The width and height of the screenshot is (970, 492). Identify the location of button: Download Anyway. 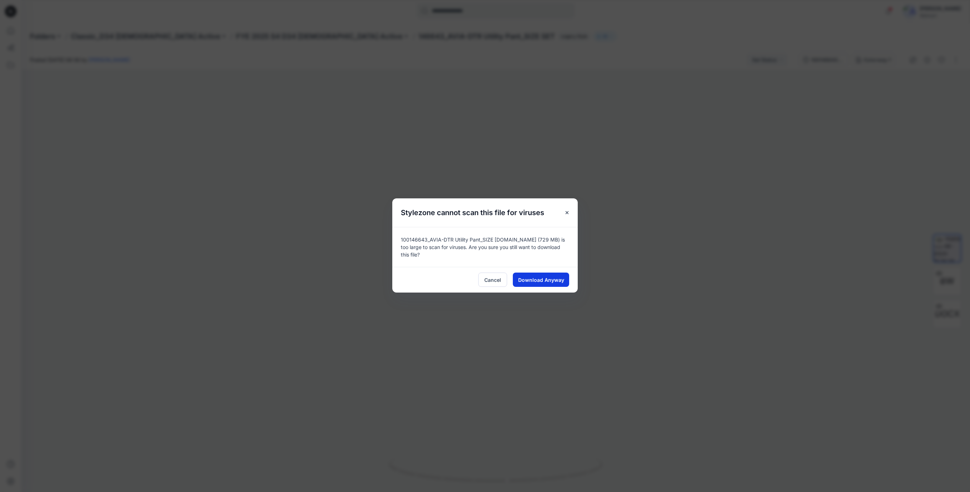
(541, 279).